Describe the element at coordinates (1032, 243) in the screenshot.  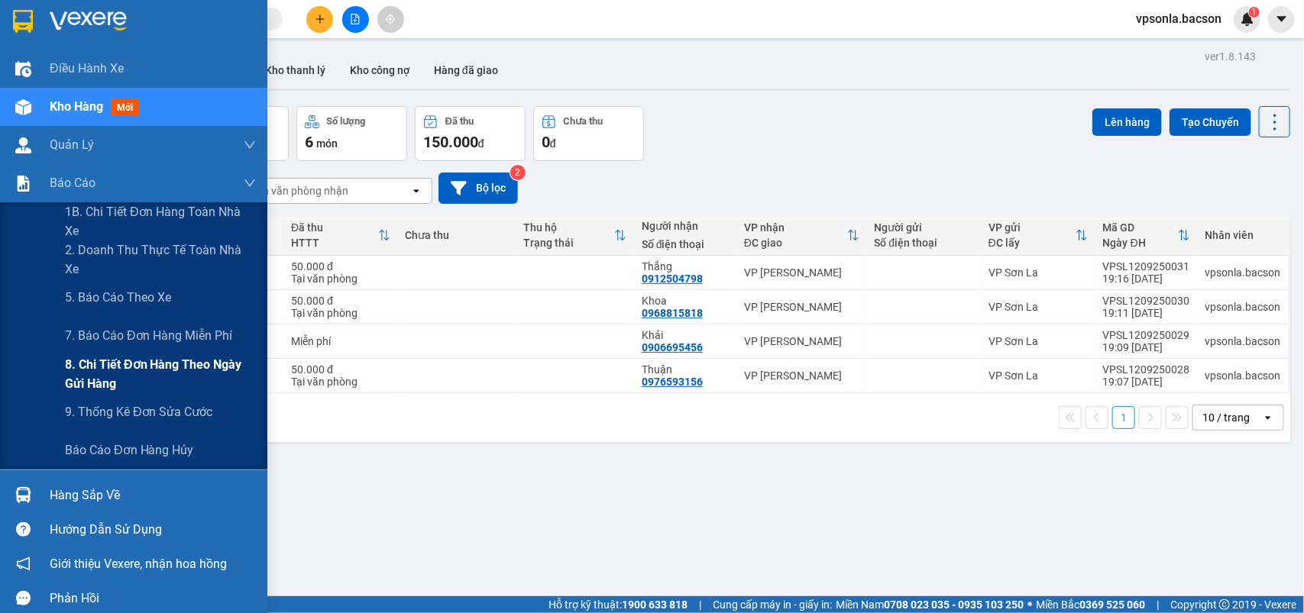
I see `div: ĐC lấy` at that location.